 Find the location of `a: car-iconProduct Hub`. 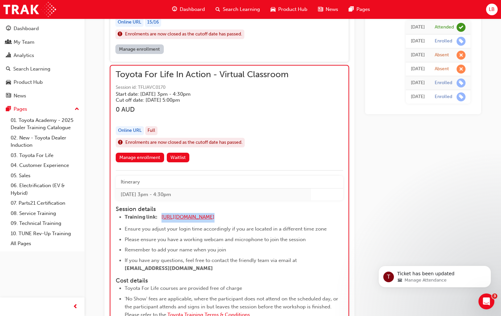

a: car-iconProduct Hub is located at coordinates (289, 9).